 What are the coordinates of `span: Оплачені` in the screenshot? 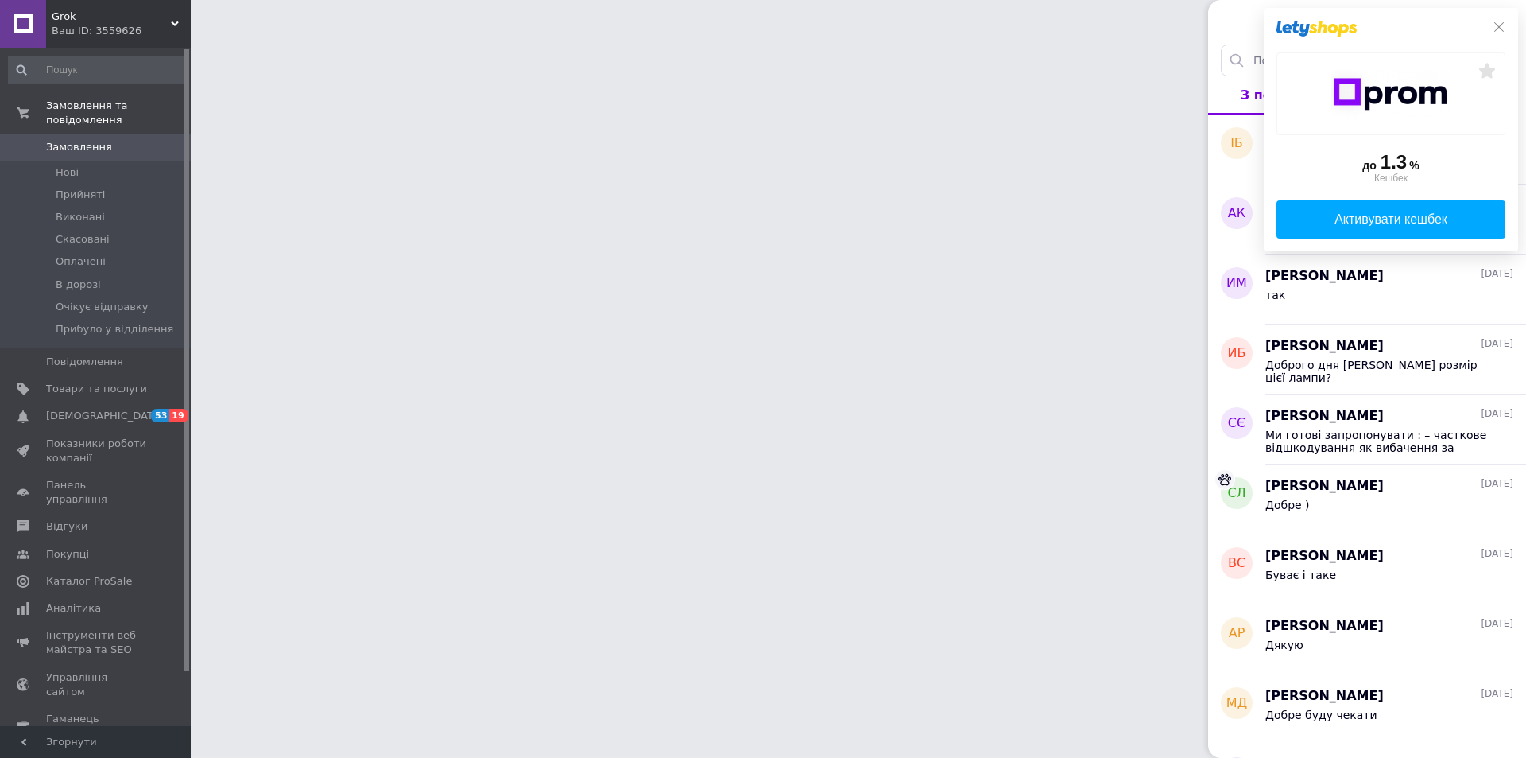 It's located at (80, 262).